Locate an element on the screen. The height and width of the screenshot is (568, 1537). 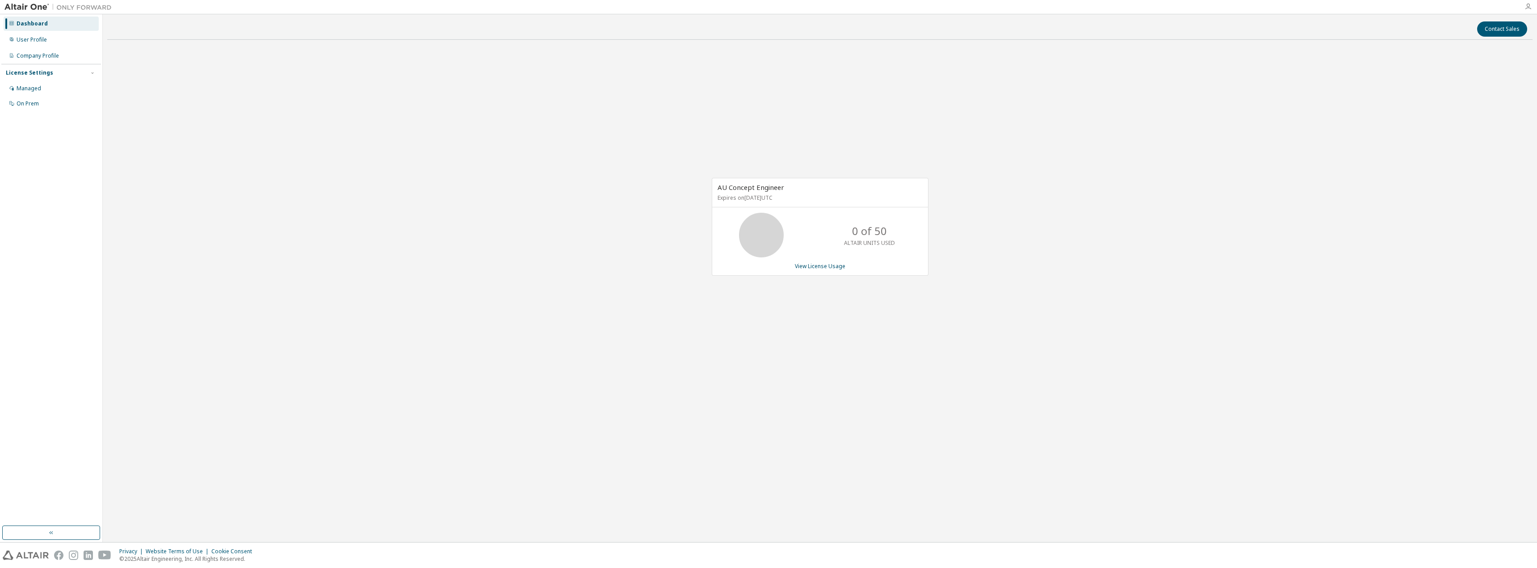
div: Cookie Consent is located at coordinates (234, 551).